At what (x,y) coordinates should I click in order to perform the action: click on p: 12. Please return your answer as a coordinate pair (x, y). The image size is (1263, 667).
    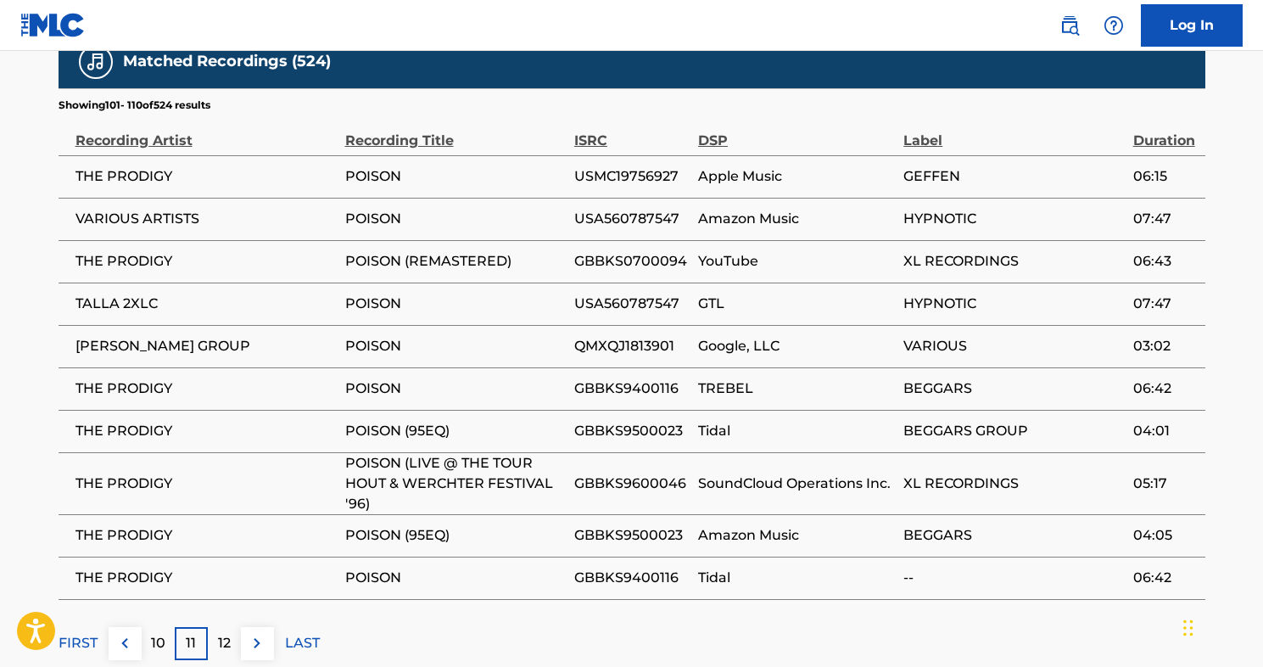
    Looking at the image, I should click on (224, 643).